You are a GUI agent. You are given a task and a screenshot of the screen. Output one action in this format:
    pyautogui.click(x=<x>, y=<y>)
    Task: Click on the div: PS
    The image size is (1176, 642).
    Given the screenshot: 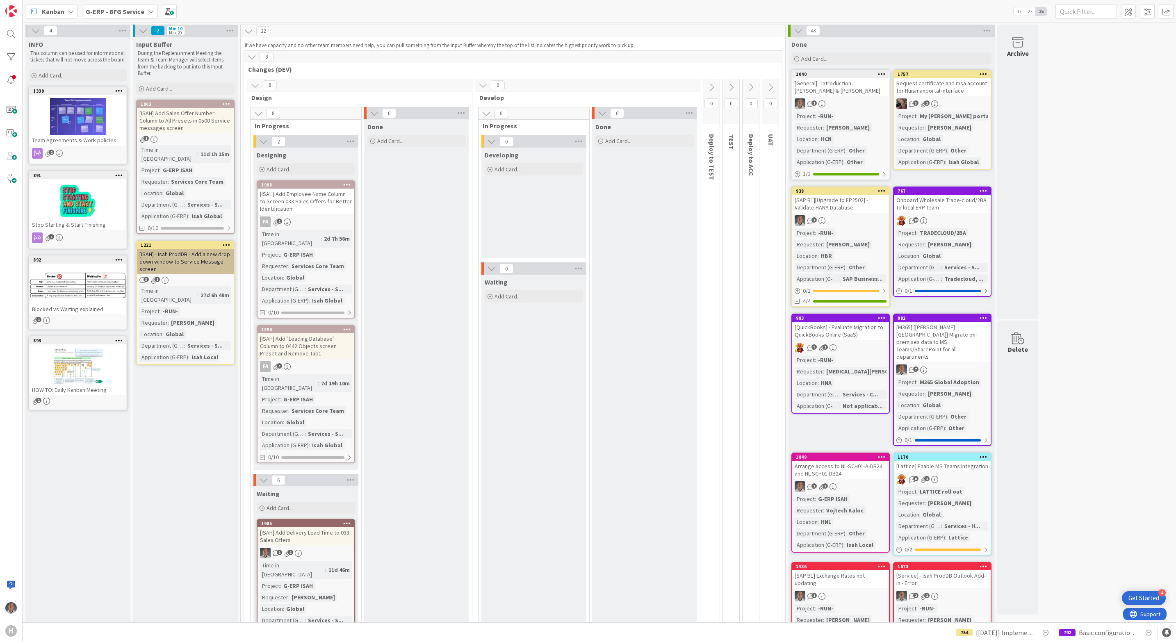 What is the action you would take?
    pyautogui.click(x=841, y=104)
    